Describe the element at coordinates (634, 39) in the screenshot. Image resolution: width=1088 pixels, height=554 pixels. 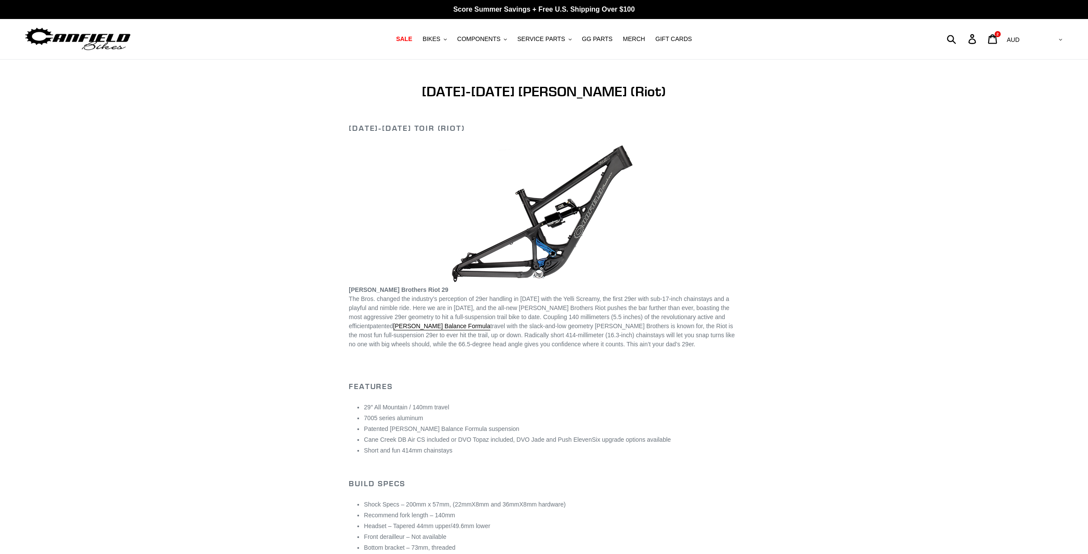
I see `a: MERCH` at that location.